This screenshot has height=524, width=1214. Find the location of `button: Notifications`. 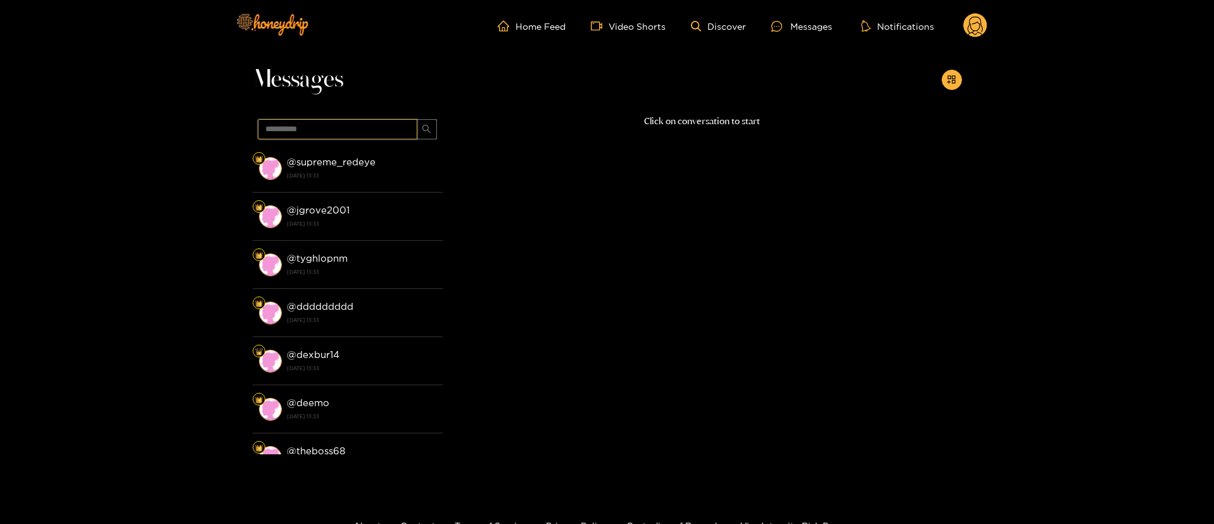

button: Notifications is located at coordinates (897, 26).